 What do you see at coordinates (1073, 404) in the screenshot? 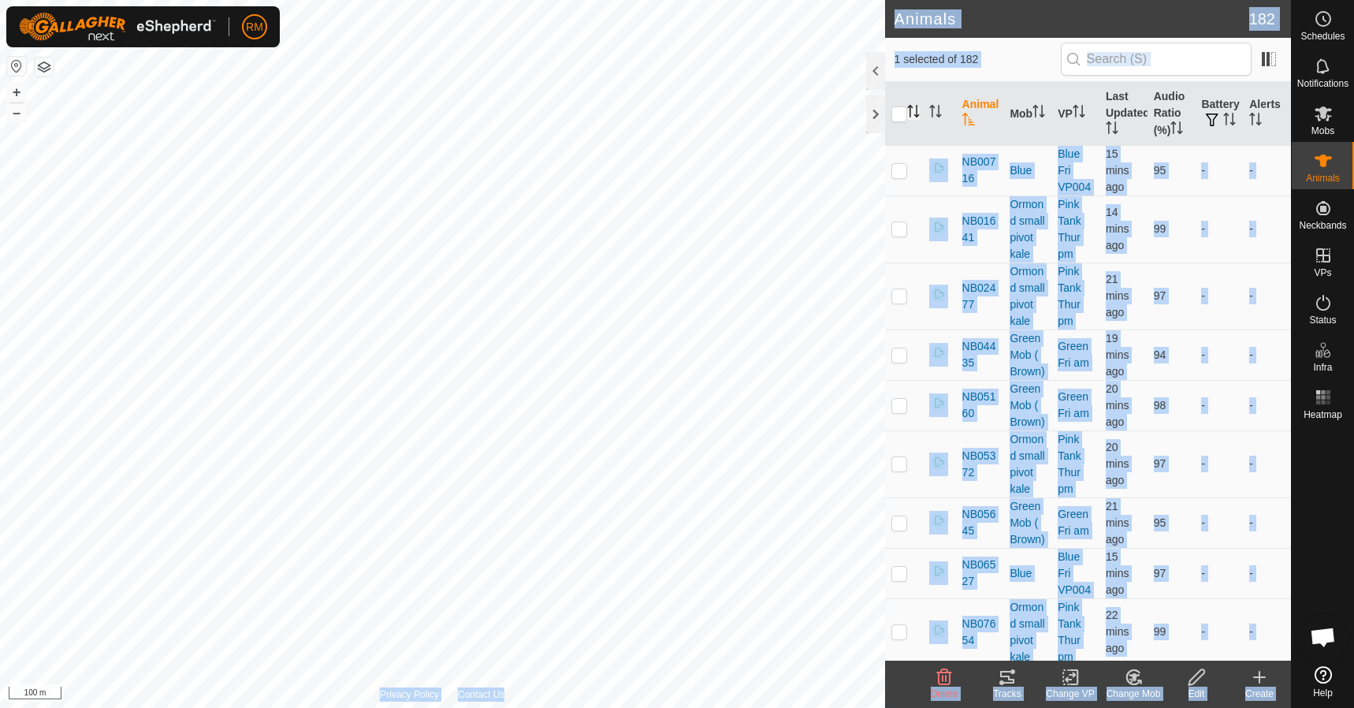
I see `a: Green Fri am` at bounding box center [1073, 404].